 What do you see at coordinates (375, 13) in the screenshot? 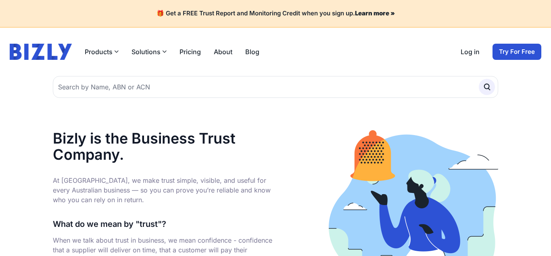
I see `strong: Learn more »` at bounding box center [375, 13].